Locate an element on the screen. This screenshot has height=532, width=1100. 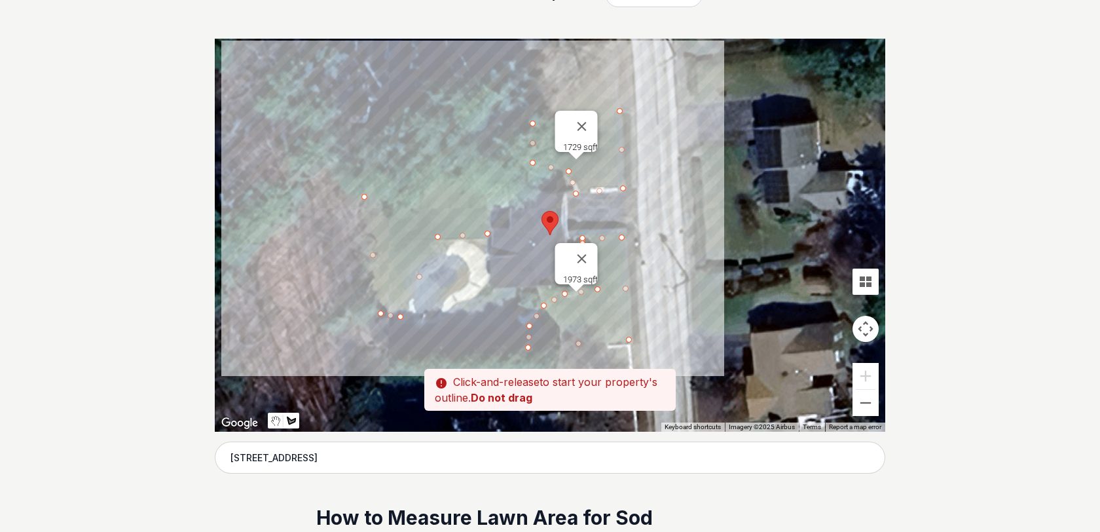
button: Keyboard shortcuts is located at coordinates (693, 427).